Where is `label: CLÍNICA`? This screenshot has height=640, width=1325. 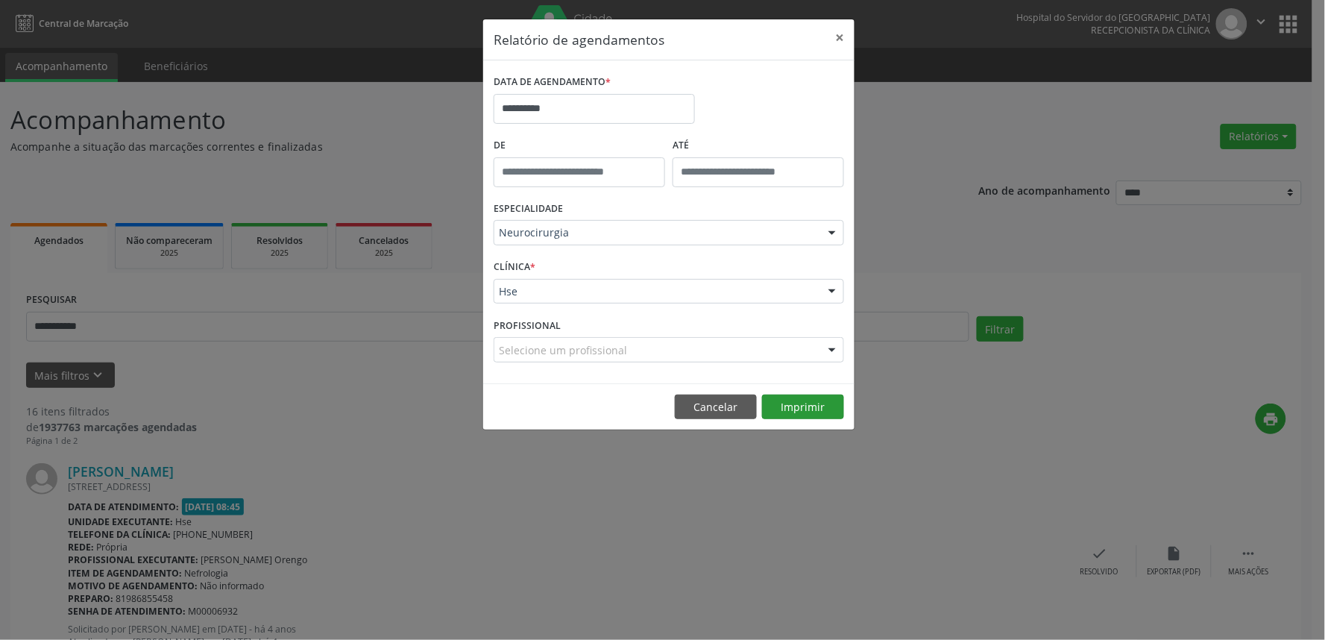
label: CLÍNICA is located at coordinates (514, 267).